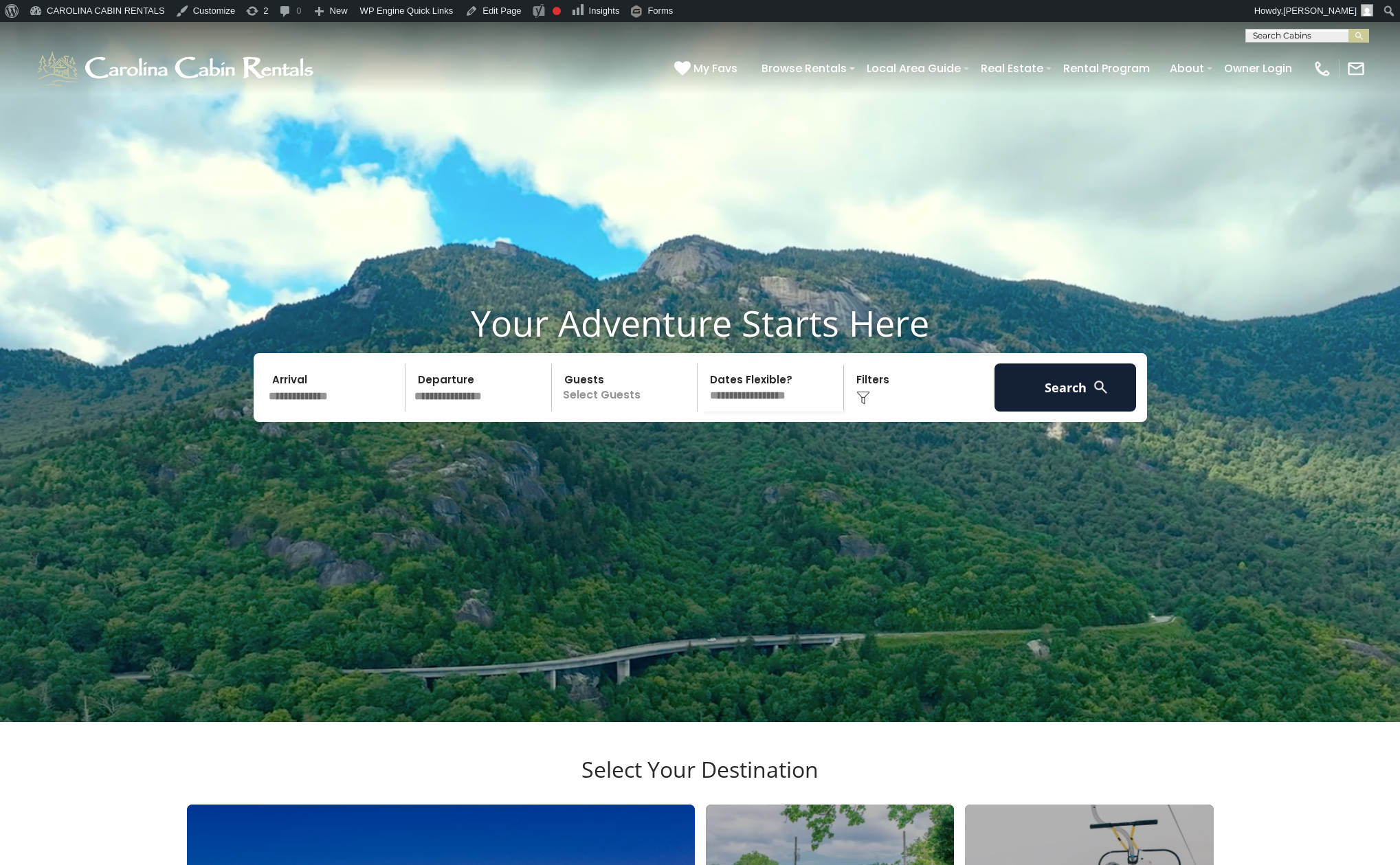 The height and width of the screenshot is (865, 1400). What do you see at coordinates (177, 68) in the screenshot?
I see `img: White-1-1-2.png` at bounding box center [177, 68].